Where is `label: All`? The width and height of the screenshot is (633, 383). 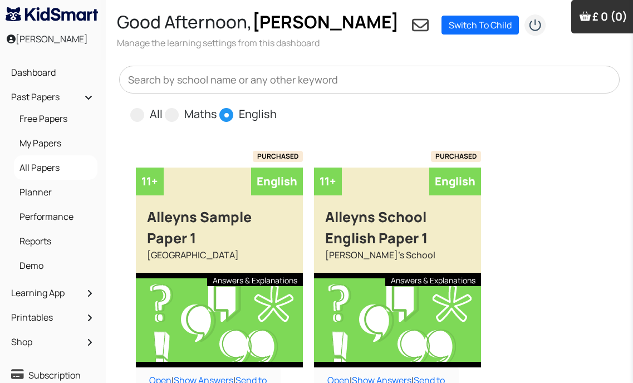
label: All is located at coordinates (156, 114).